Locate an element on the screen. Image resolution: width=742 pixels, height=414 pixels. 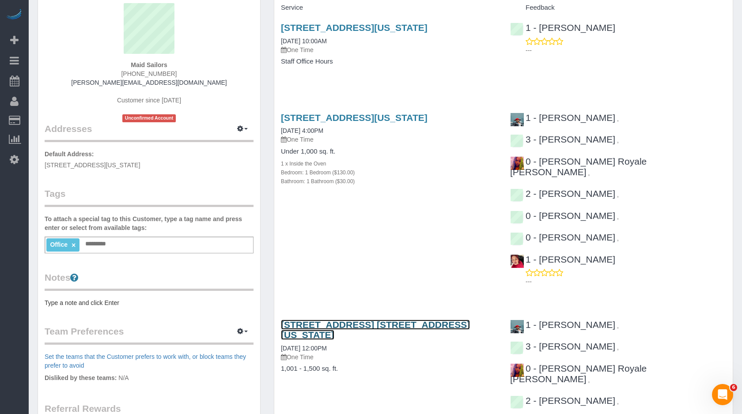
strong: Maid Sailors is located at coordinates (149, 65).